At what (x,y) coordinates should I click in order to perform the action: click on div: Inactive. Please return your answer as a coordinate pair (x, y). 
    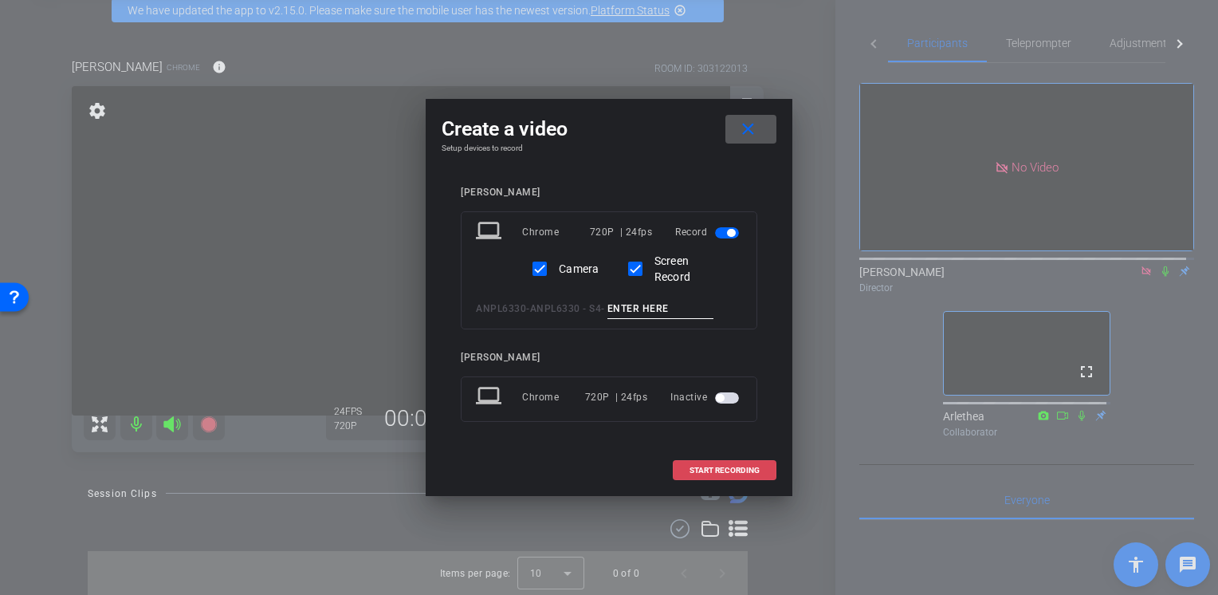
    Looking at the image, I should click on (707, 397).